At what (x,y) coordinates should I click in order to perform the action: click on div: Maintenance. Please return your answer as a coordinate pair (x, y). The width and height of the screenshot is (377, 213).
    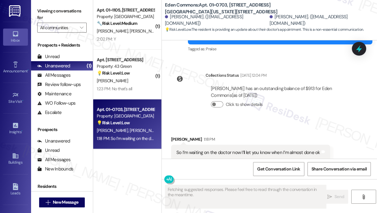
    Looking at the image, I should click on (54, 94).